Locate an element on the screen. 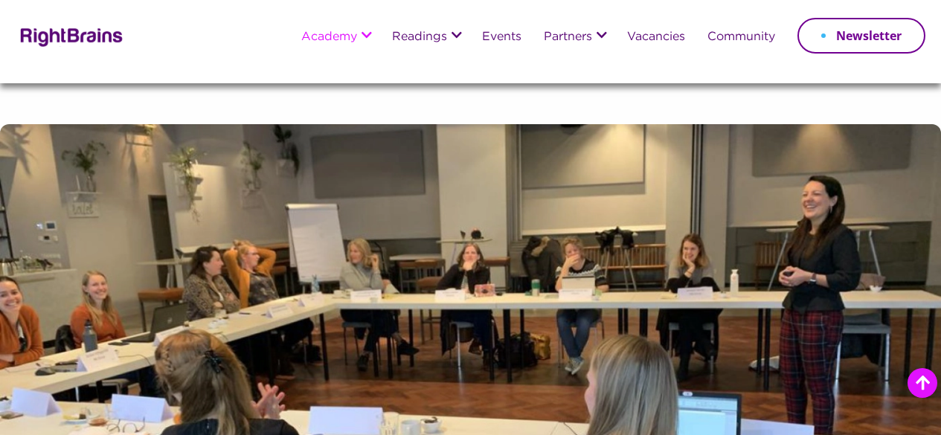 The image size is (941, 435). a: Academy is located at coordinates (329, 37).